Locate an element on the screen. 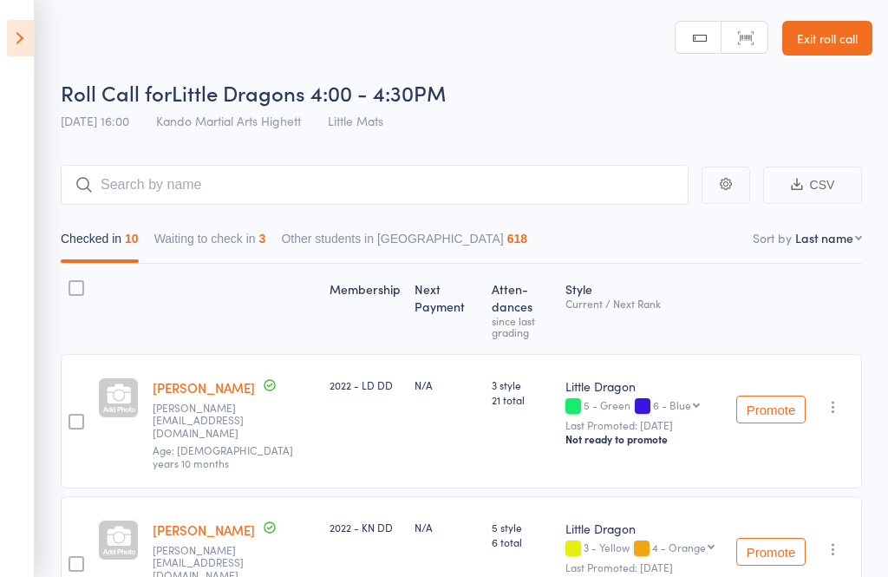 This screenshot has width=888, height=577. div: Not ready to promote is located at coordinates (644, 439).